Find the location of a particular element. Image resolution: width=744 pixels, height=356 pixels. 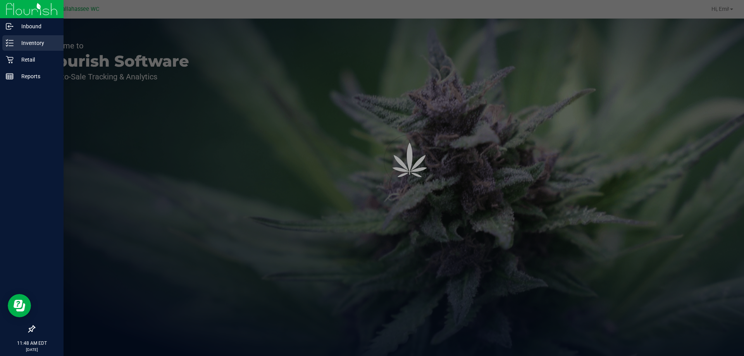

p: Reports is located at coordinates (37, 76).